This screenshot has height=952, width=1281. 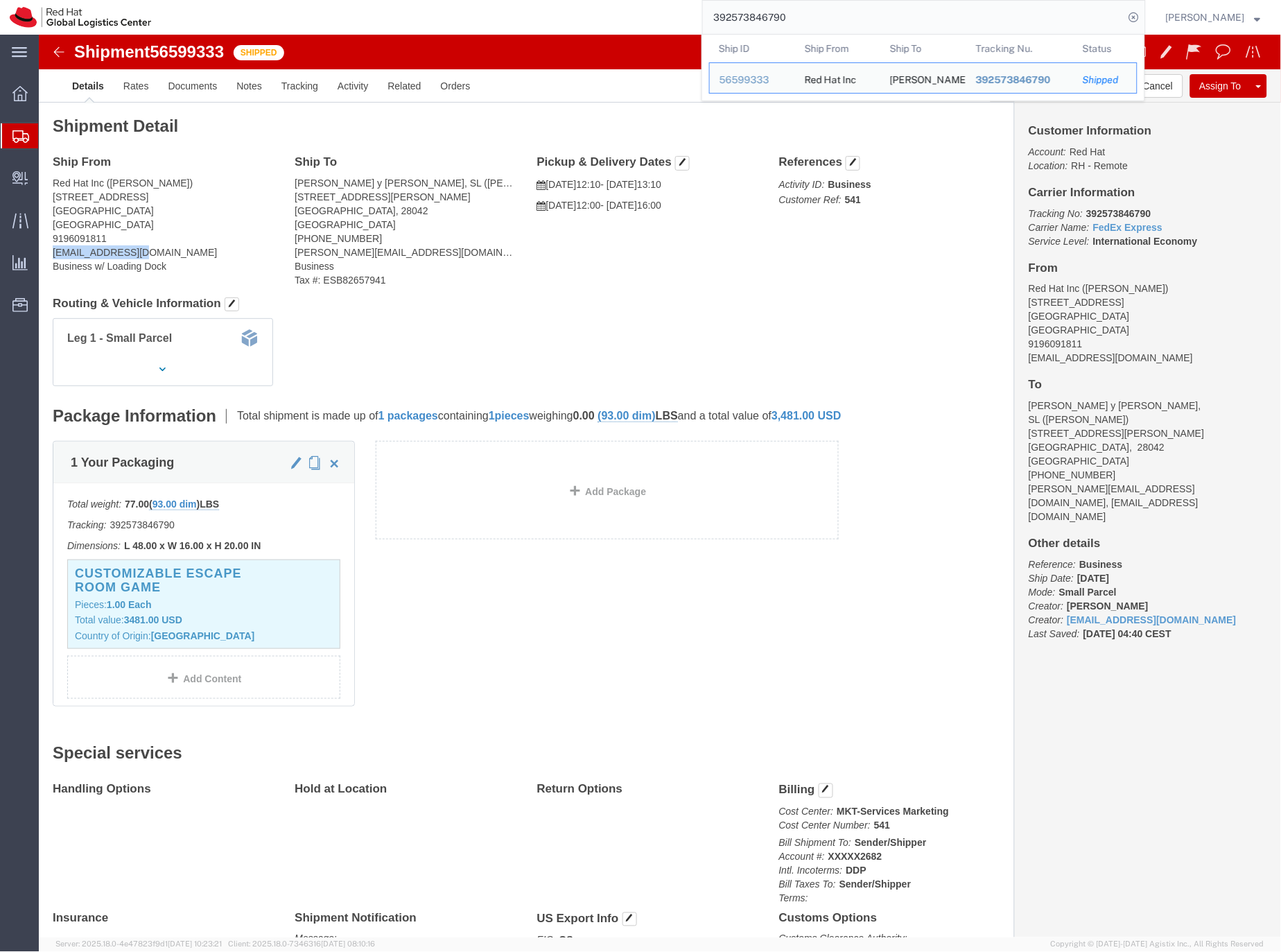 What do you see at coordinates (1105, 48) in the screenshot?
I see `th: Status` at bounding box center [1105, 48].